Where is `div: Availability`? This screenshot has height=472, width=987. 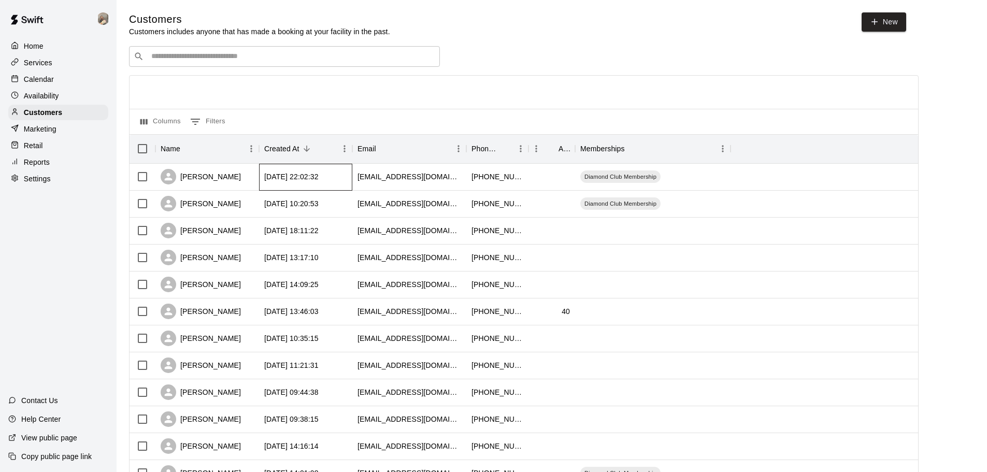 div: Availability is located at coordinates (58, 96).